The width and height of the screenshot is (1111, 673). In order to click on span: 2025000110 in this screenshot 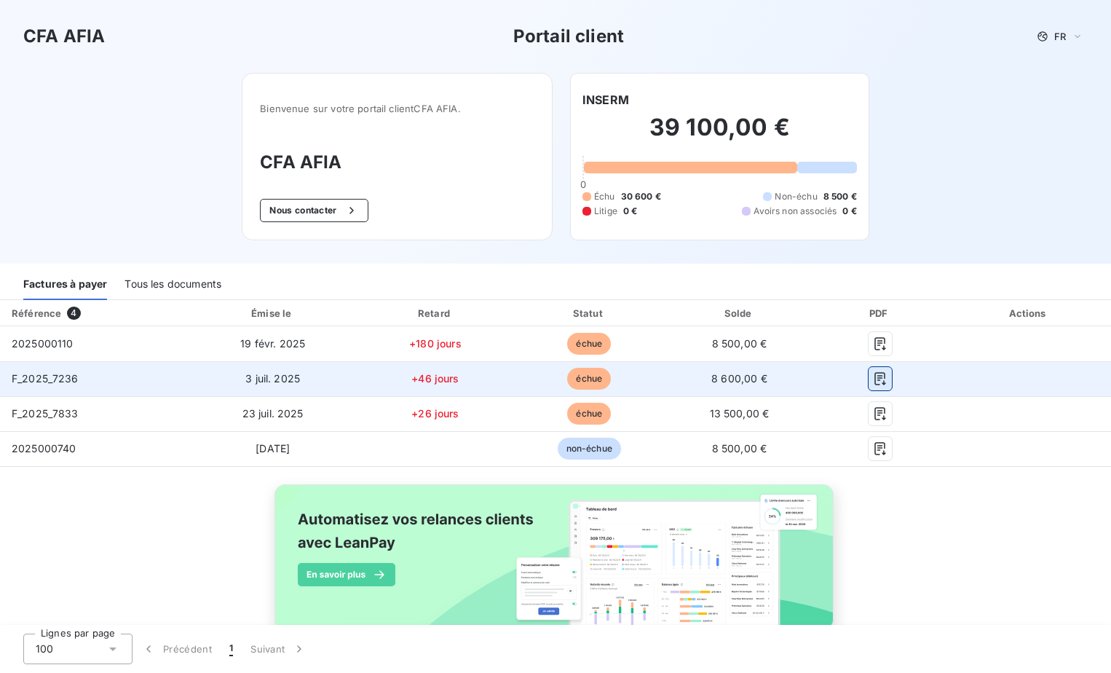, I will do `click(42, 343)`.